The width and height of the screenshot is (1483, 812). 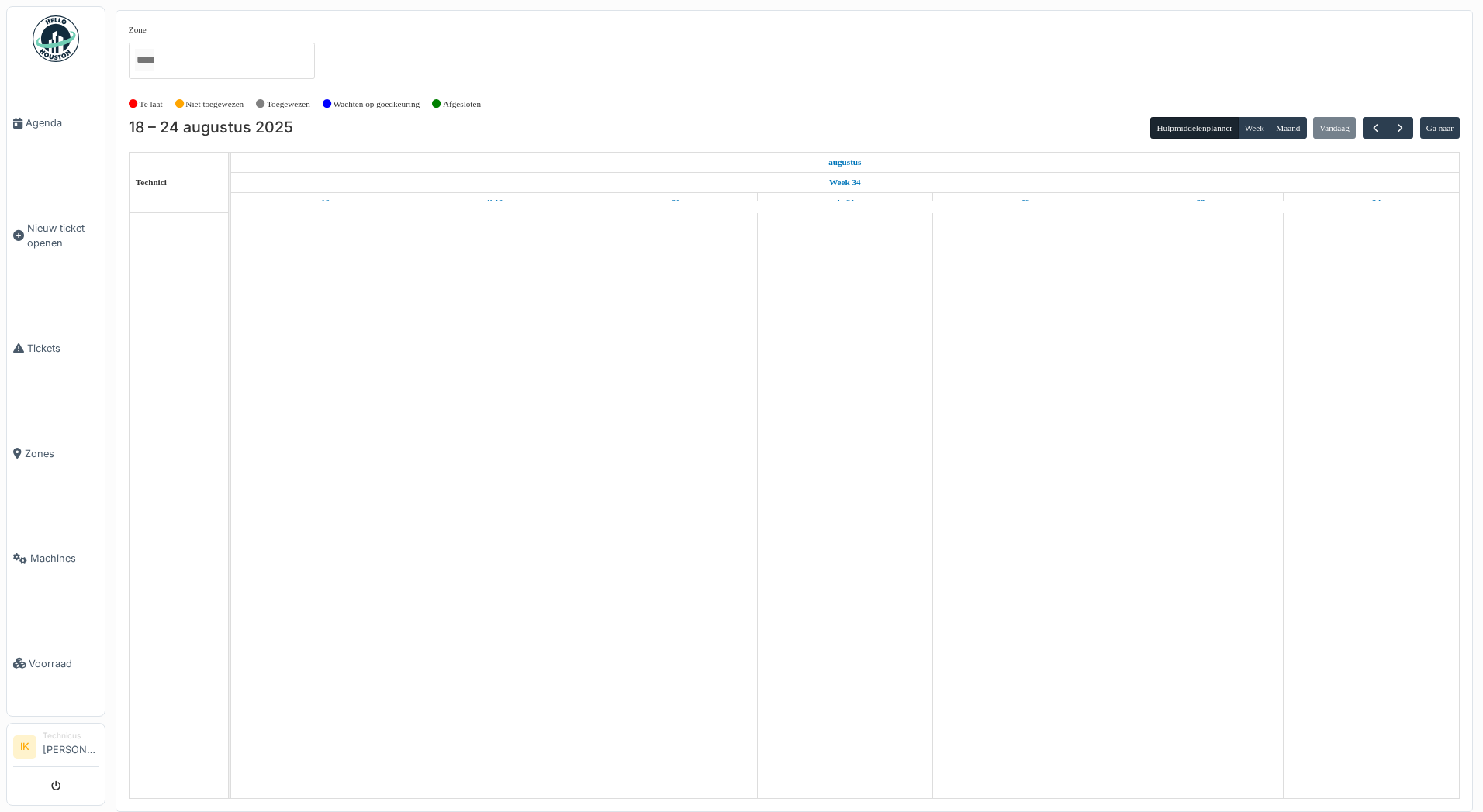 What do you see at coordinates (56, 664) in the screenshot?
I see `a: Voorraad` at bounding box center [56, 664].